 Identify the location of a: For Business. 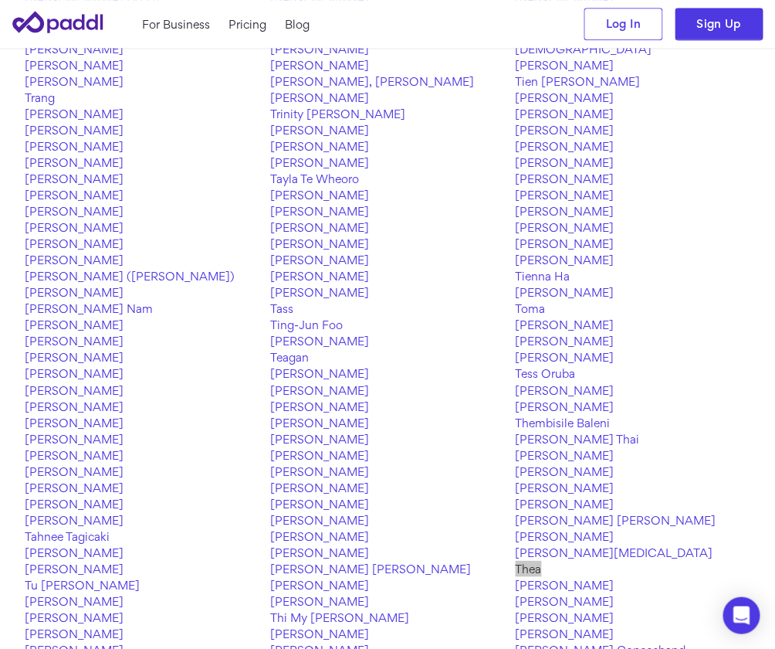
(176, 24).